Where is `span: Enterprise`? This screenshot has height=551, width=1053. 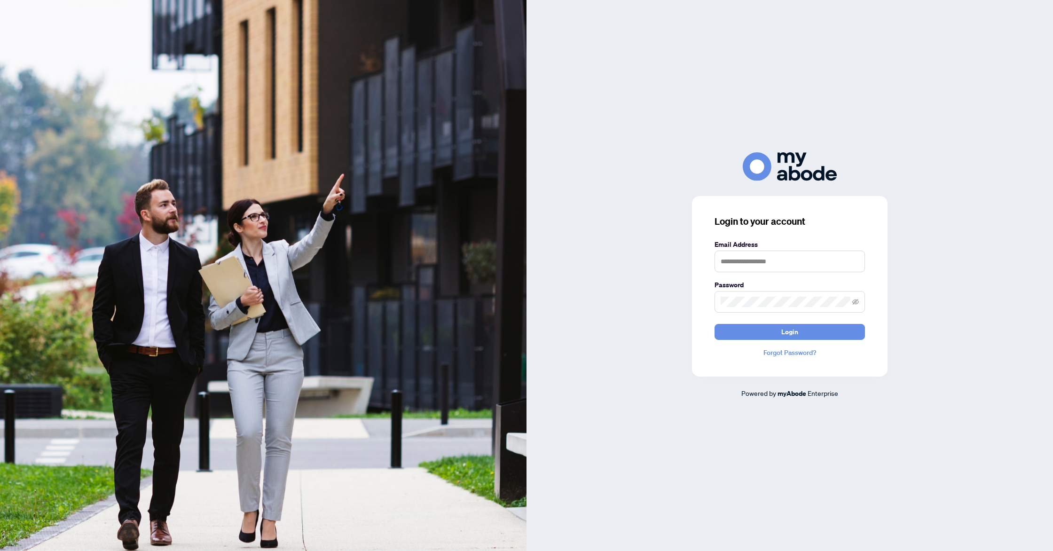
span: Enterprise is located at coordinates (822, 393).